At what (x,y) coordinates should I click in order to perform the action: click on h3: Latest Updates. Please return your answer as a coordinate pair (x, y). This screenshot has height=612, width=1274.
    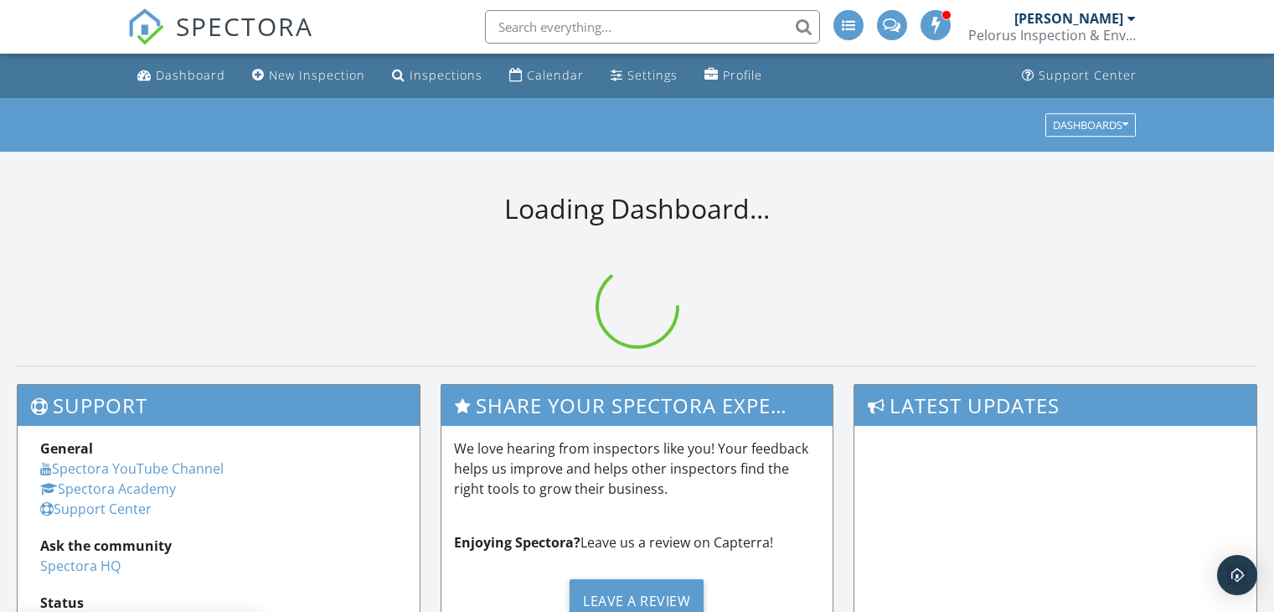
    Looking at the image, I should click on (1055, 405).